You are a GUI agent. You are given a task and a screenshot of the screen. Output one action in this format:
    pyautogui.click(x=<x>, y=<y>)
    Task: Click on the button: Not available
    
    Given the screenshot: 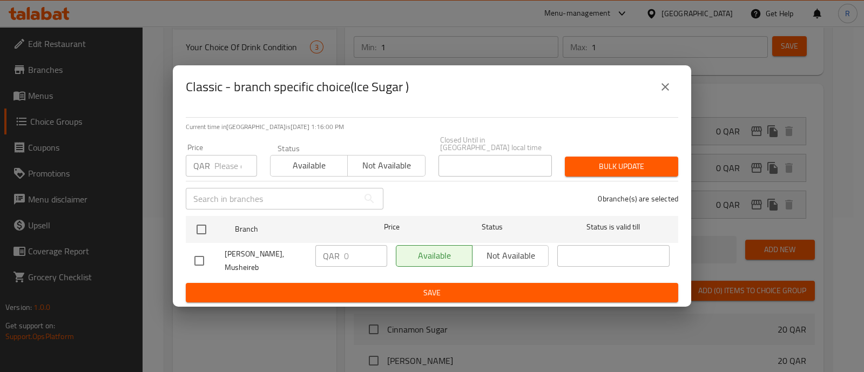 What is the action you would take?
    pyautogui.click(x=386, y=166)
    